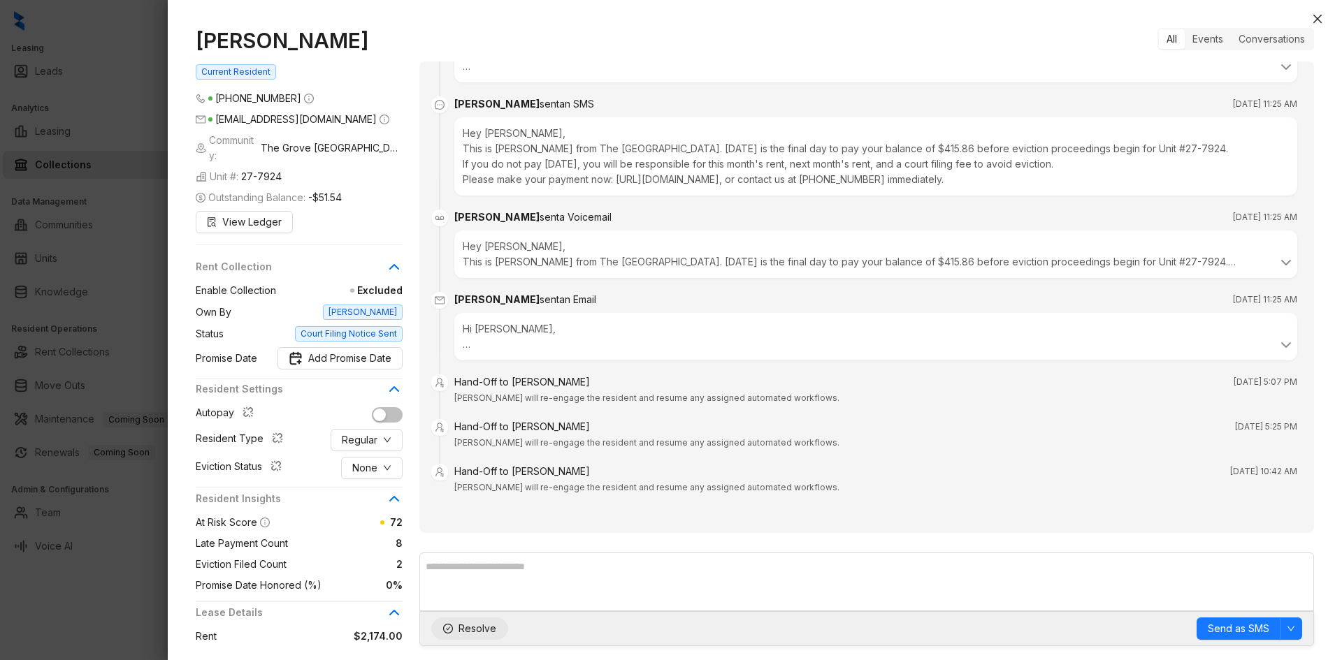 The width and height of the screenshot is (1342, 660). Describe the element at coordinates (252, 222) in the screenshot. I see `span: View Ledger` at that location.